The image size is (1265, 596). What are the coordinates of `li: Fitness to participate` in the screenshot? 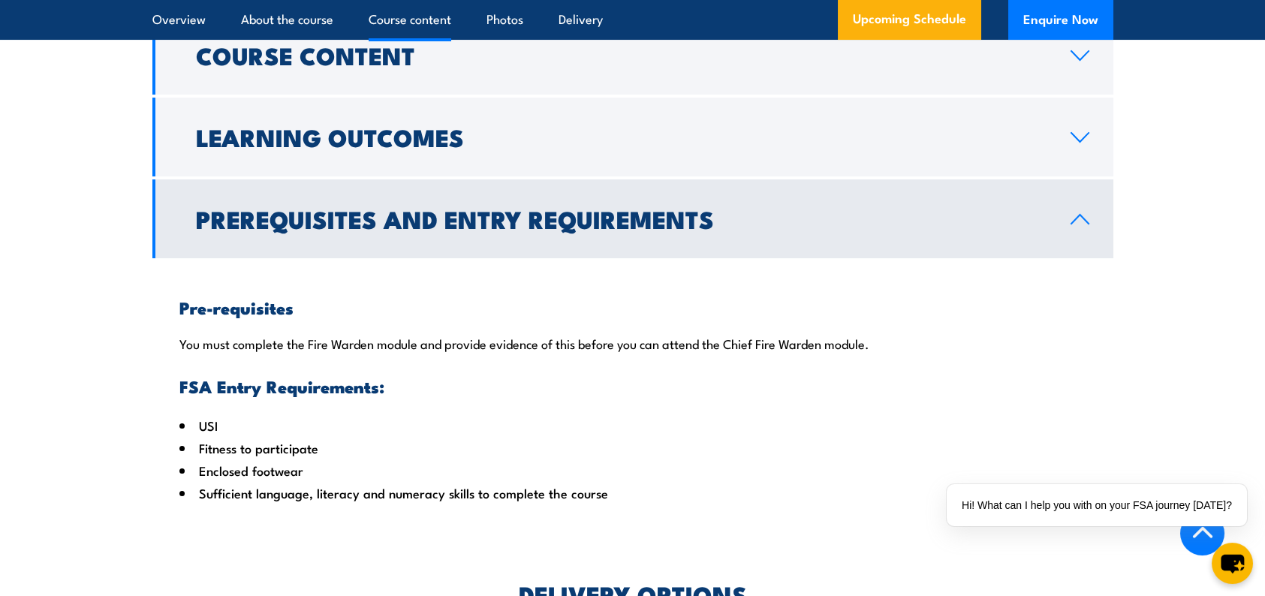 It's located at (633, 448).